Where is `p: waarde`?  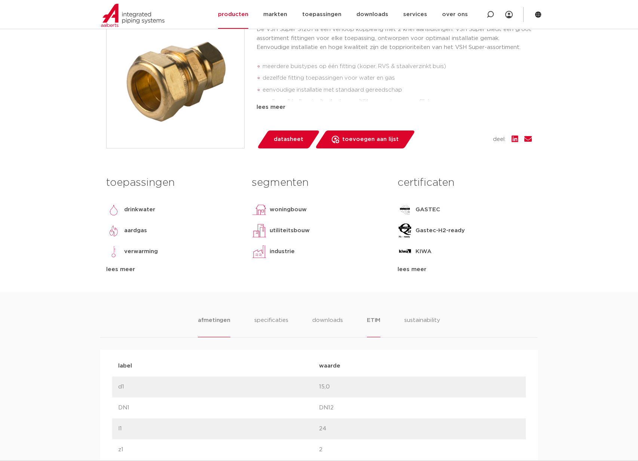
p: waarde is located at coordinates (419, 366).